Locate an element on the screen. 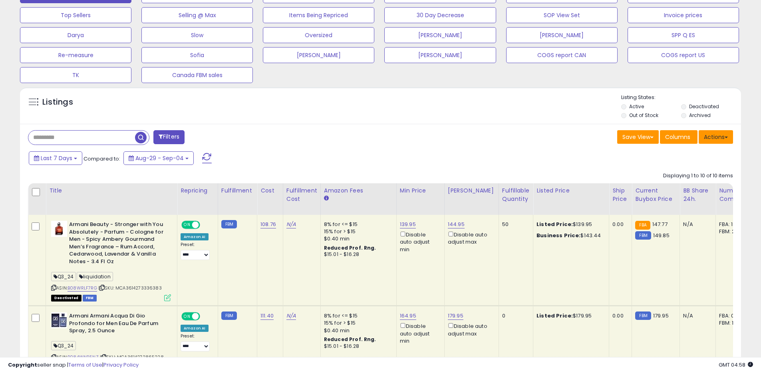  div: 8% for <= $15 is located at coordinates (357, 224).